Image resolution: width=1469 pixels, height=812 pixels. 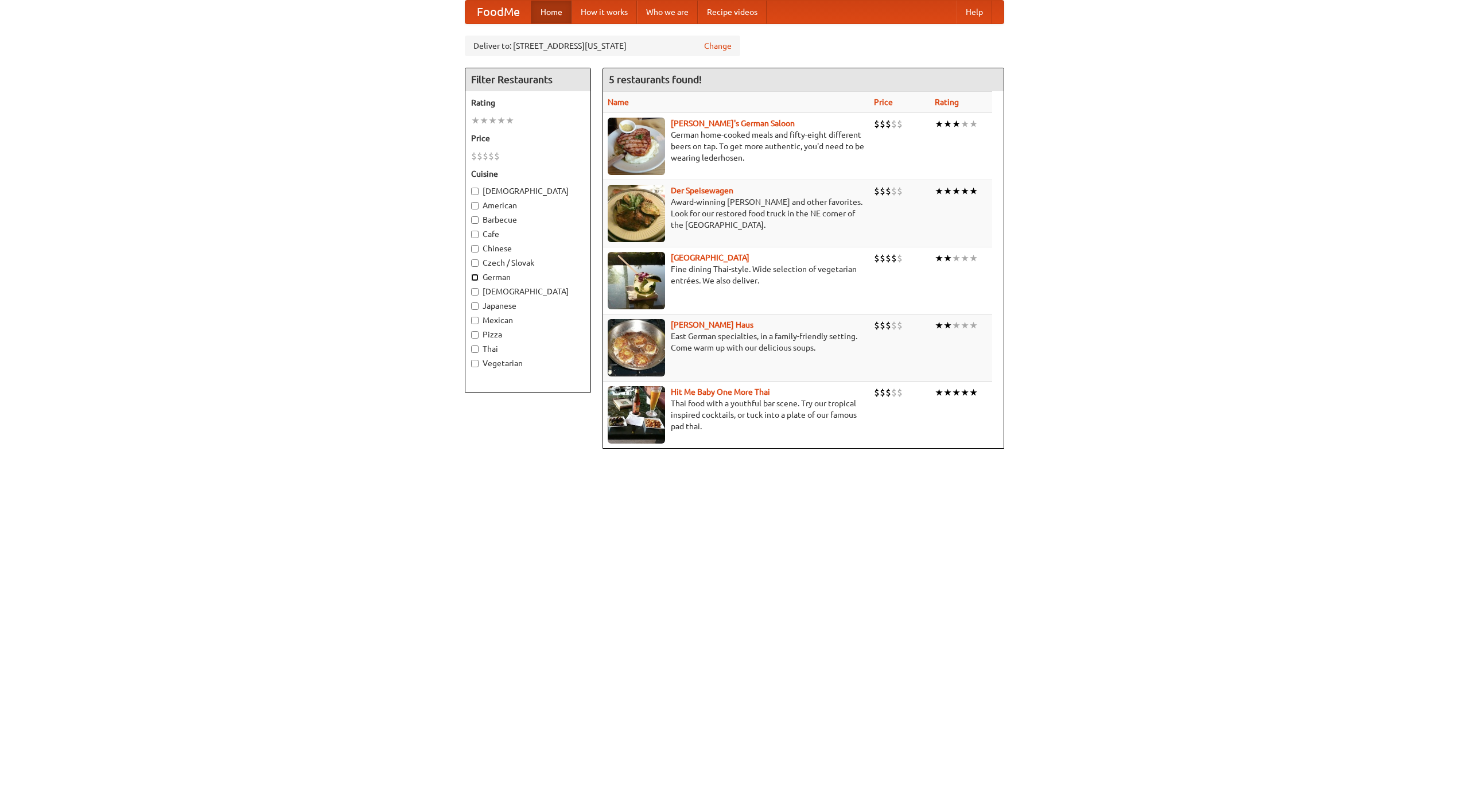 I want to click on img: babythai.jpg, so click(x=637, y=415).